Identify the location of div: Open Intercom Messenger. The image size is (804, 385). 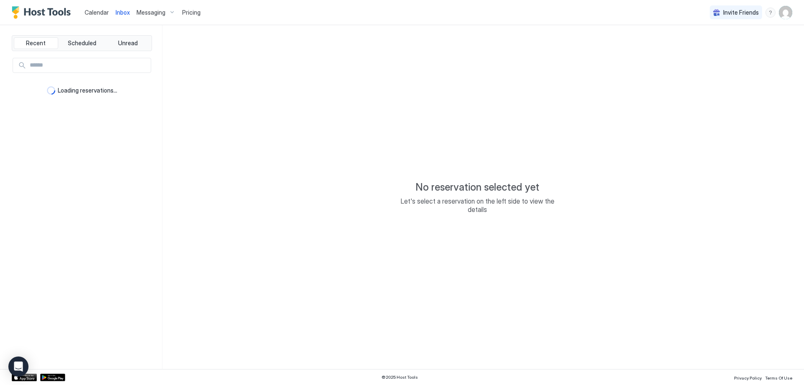
(18, 367).